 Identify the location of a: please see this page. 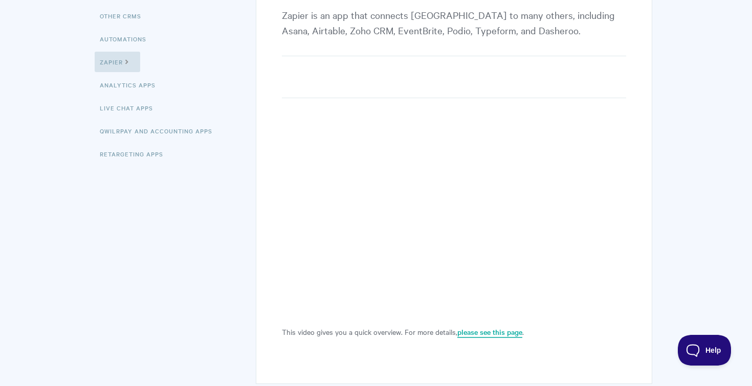
(490, 333).